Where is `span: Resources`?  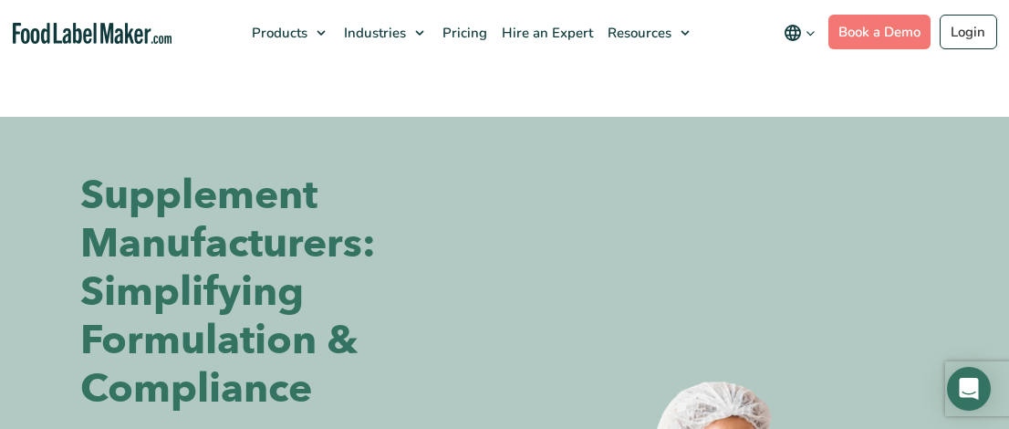
span: Resources is located at coordinates (638, 33).